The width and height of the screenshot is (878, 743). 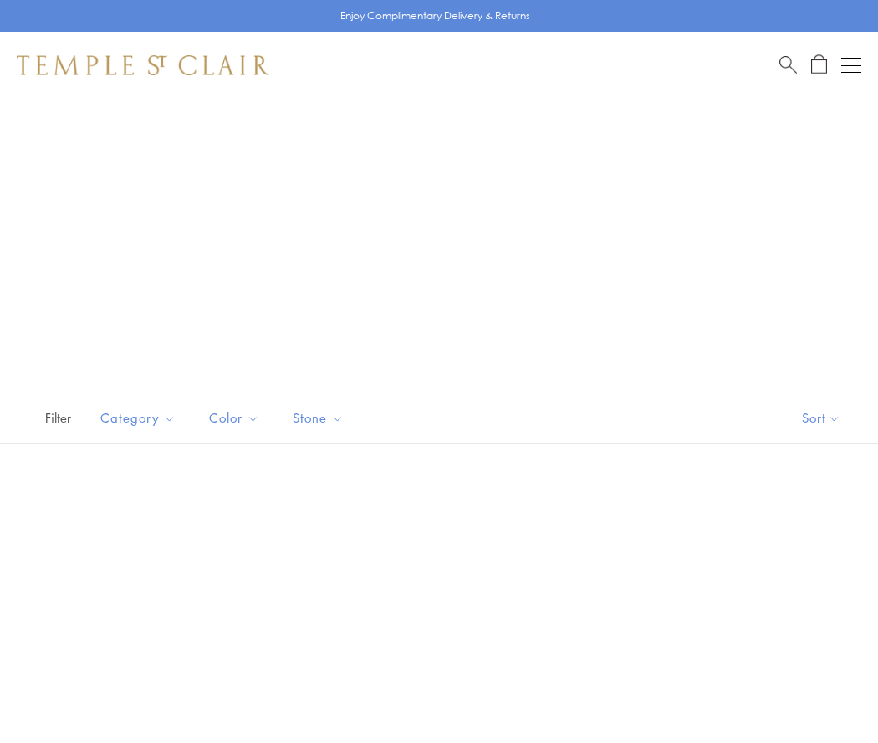 What do you see at coordinates (788, 64) in the screenshot?
I see `a: Search` at bounding box center [788, 64].